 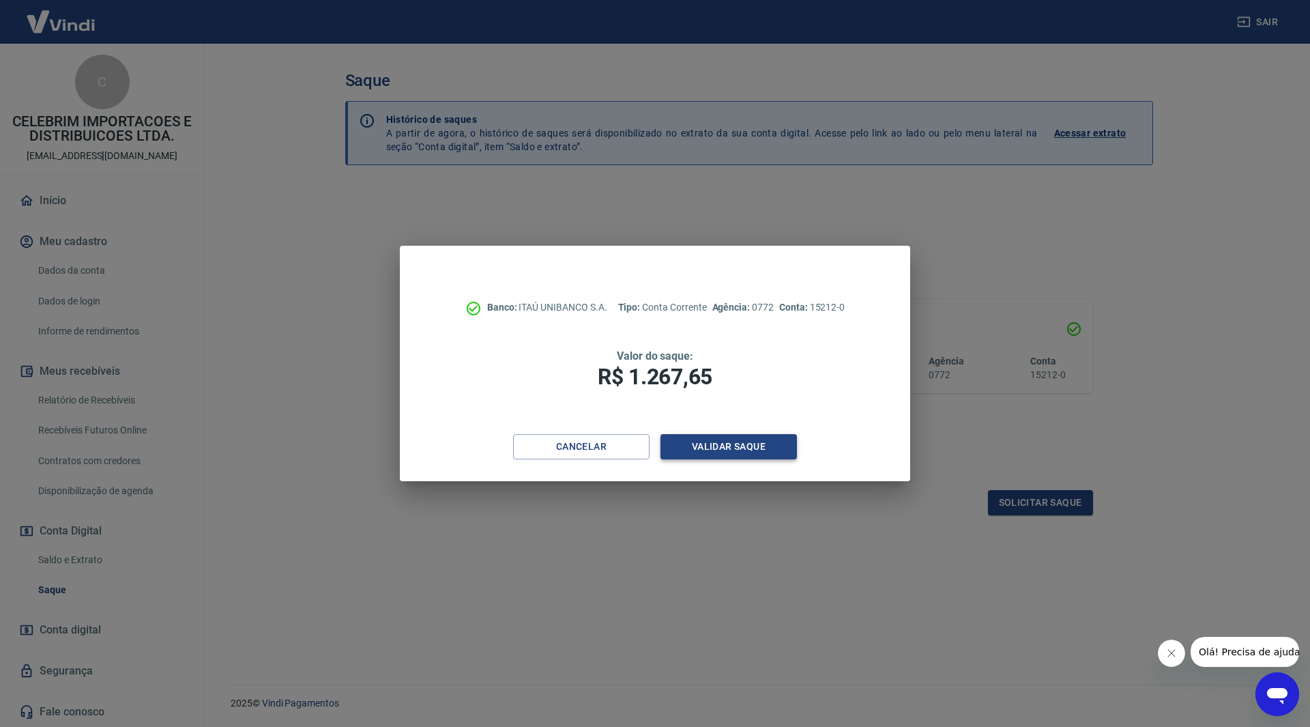 What do you see at coordinates (503, 307) in the screenshot?
I see `span: Banco:` at bounding box center [503, 307].